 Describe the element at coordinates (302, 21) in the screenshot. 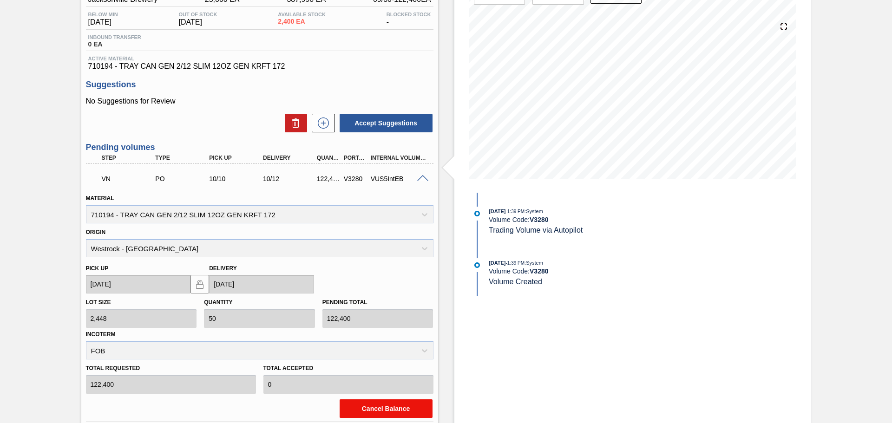

I see `span: 2,400 EA` at that location.